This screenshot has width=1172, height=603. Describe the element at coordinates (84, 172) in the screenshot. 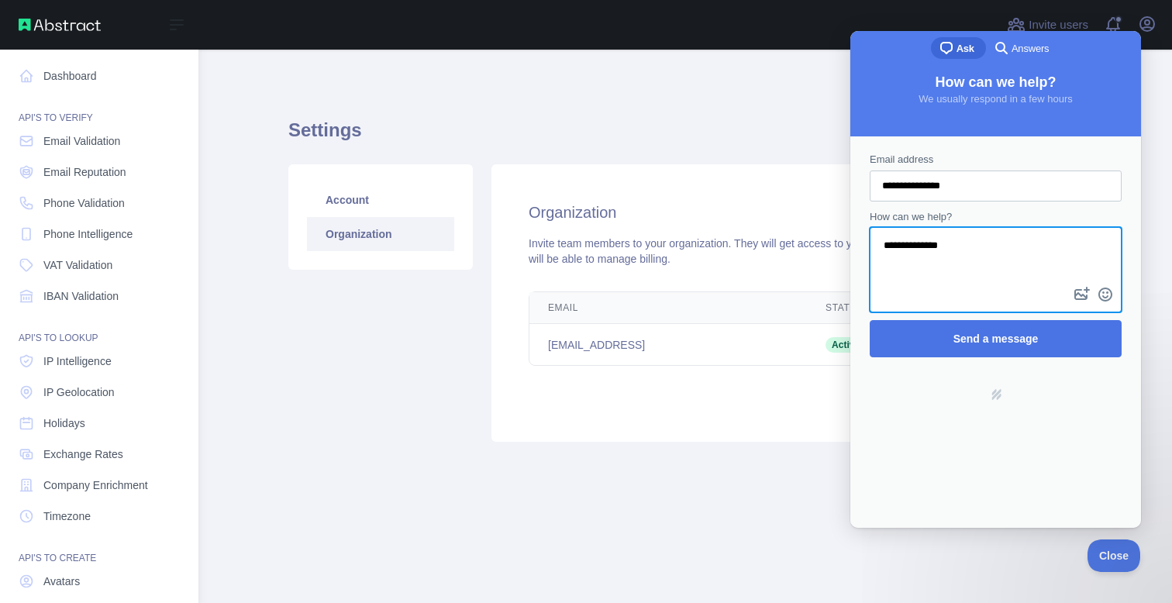

I see `span: Email Reputation` at that location.